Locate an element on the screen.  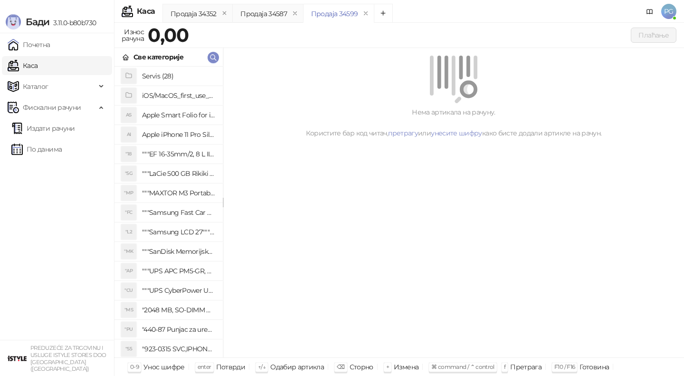
div: Претрага is located at coordinates (526, 367).